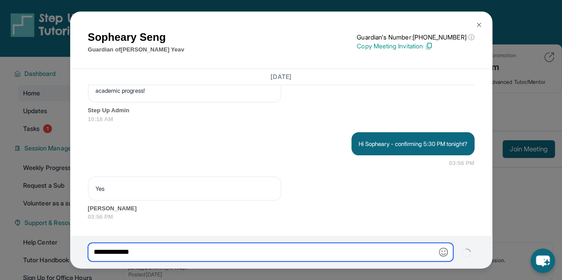 The height and width of the screenshot is (280, 562). What do you see at coordinates (184, 189) in the screenshot?
I see `p: Yes` at bounding box center [184, 189].